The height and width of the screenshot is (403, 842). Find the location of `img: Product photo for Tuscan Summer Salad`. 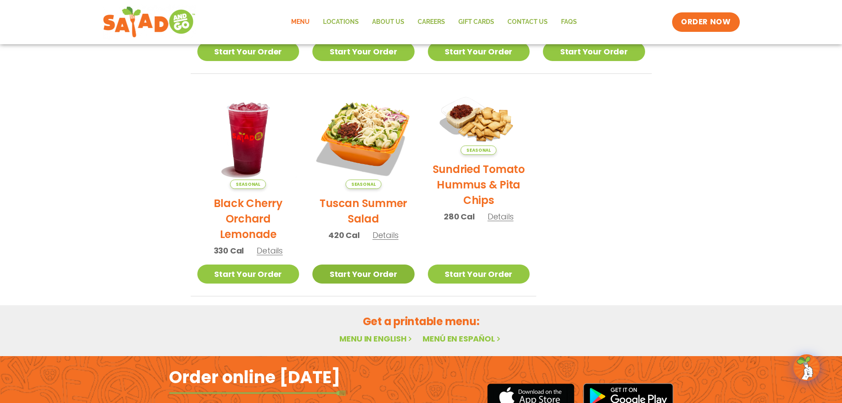

img: Product photo for Tuscan Summer Salad is located at coordinates (363, 138).